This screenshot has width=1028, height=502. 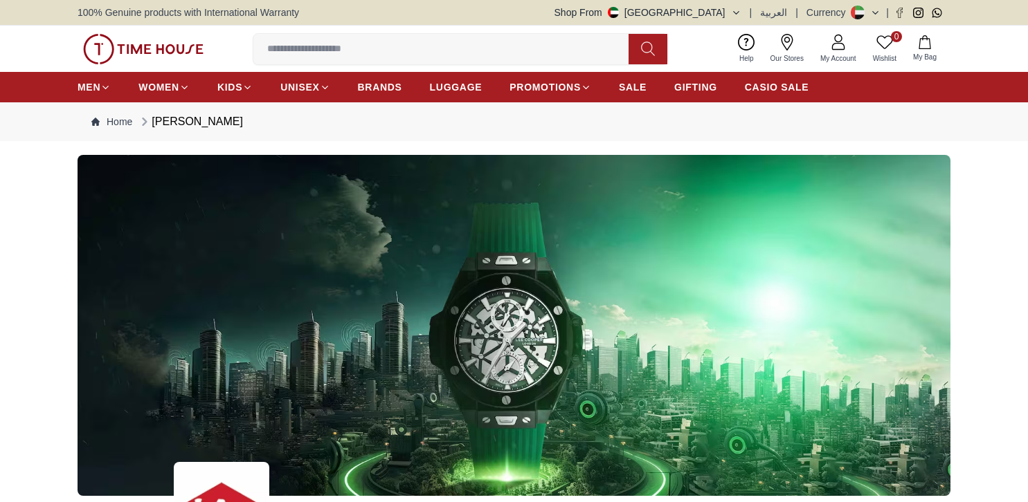 What do you see at coordinates (828, 12) in the screenshot?
I see `div: Currency` at bounding box center [828, 12].